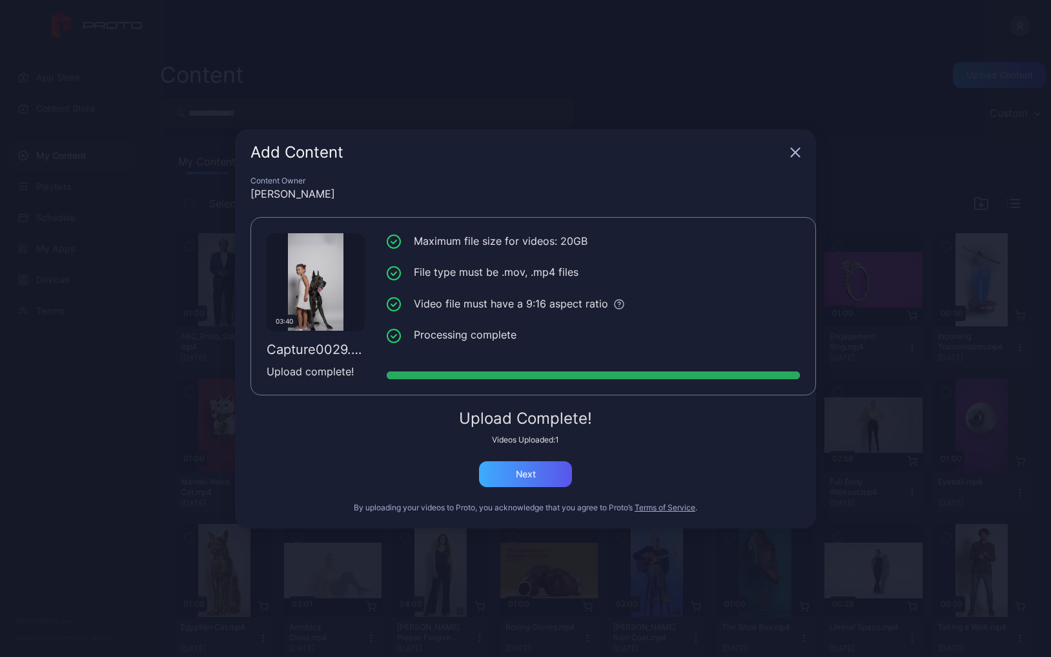  Describe the element at coordinates (526, 418) in the screenshot. I see `div: Upload Complete!` at that location.